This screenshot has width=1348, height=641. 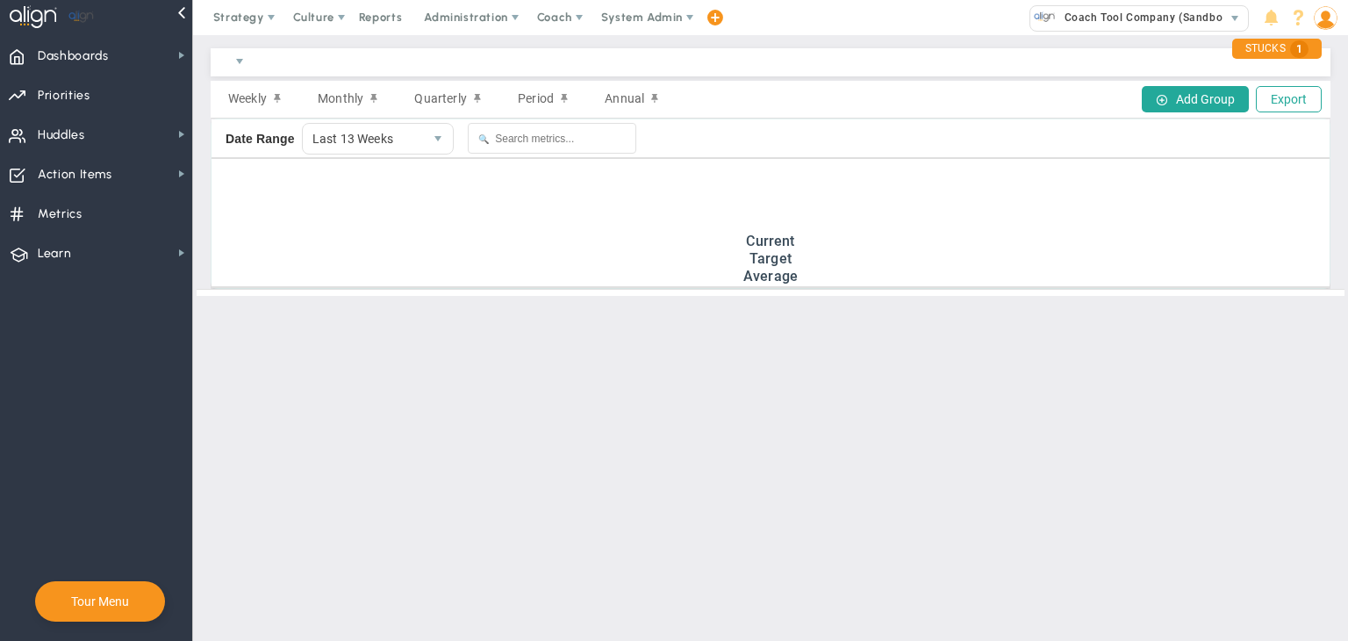 What do you see at coordinates (771, 258) in the screenshot?
I see `div: Target` at bounding box center [771, 258].